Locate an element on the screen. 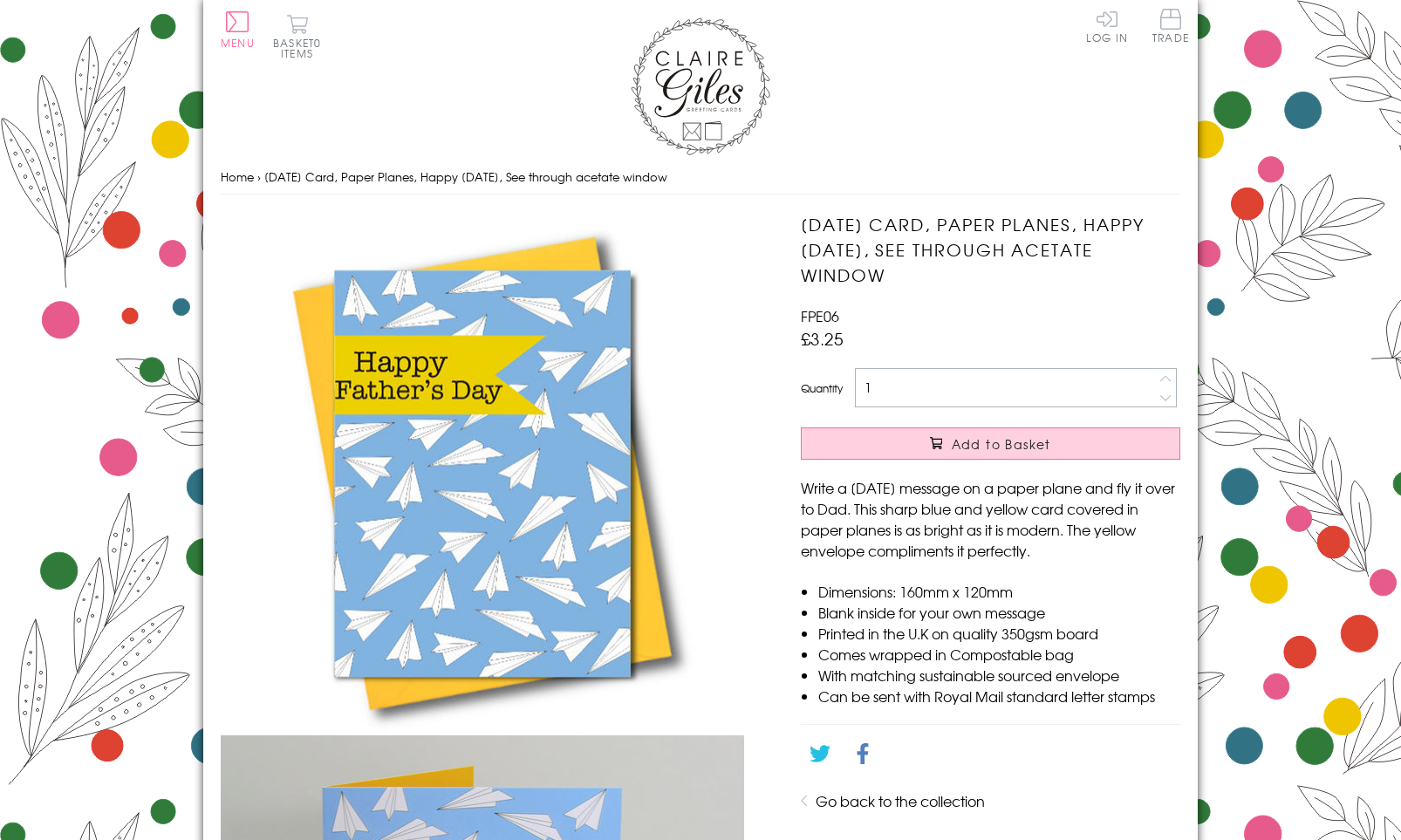  li: Can be sent with Royal Mail standard letter stamps is located at coordinates (998, 696).